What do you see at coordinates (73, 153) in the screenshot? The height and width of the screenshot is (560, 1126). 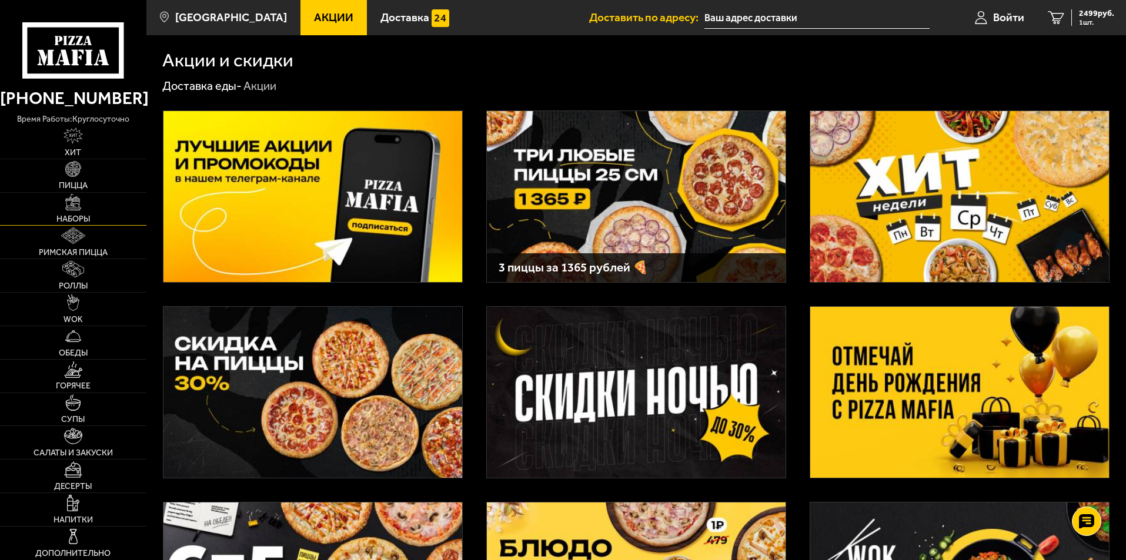 I see `span: Хит` at bounding box center [73, 153].